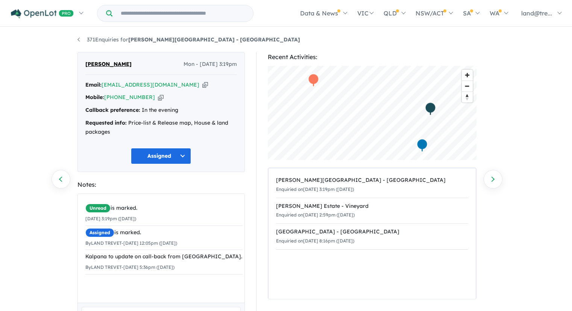 The width and height of the screenshot is (572, 311). Describe the element at coordinates (467, 97) in the screenshot. I see `button: Reset bearing to north` at that location.